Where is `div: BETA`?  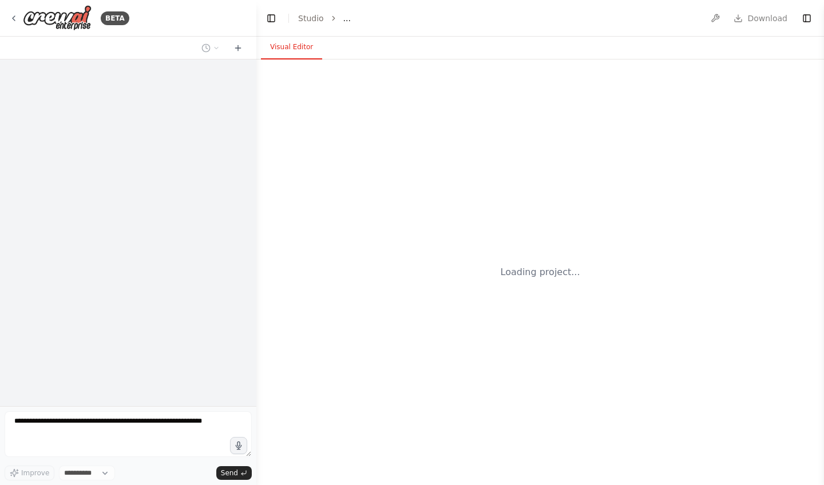 div: BETA is located at coordinates (115, 18).